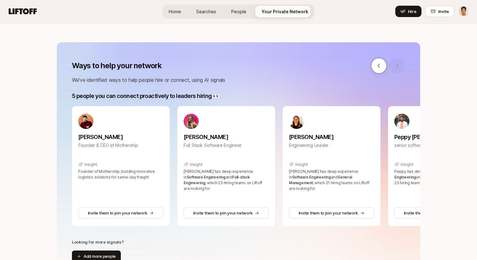  I want to click on button: Jeremy Chen, so click(464, 11).